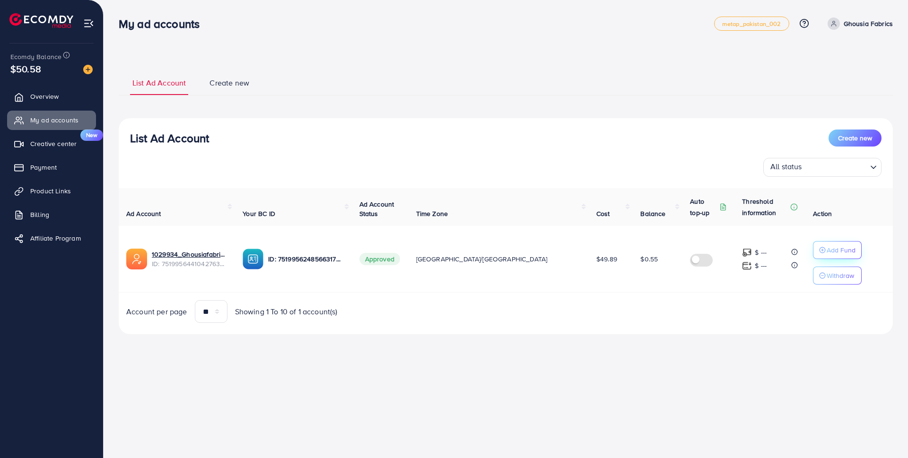 The height and width of the screenshot is (458, 908). I want to click on button: Add Fund, so click(837, 250).